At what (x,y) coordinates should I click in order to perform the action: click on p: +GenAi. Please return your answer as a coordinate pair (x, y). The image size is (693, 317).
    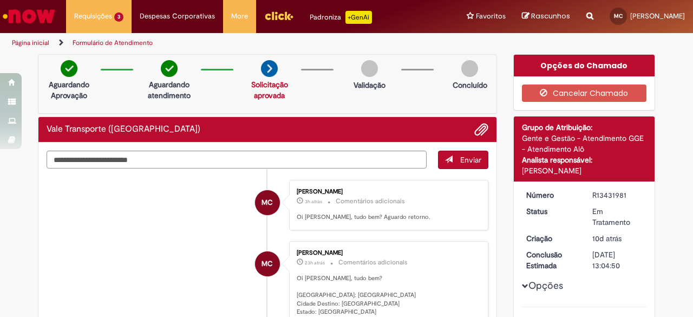
    Looking at the image, I should click on (358, 17).